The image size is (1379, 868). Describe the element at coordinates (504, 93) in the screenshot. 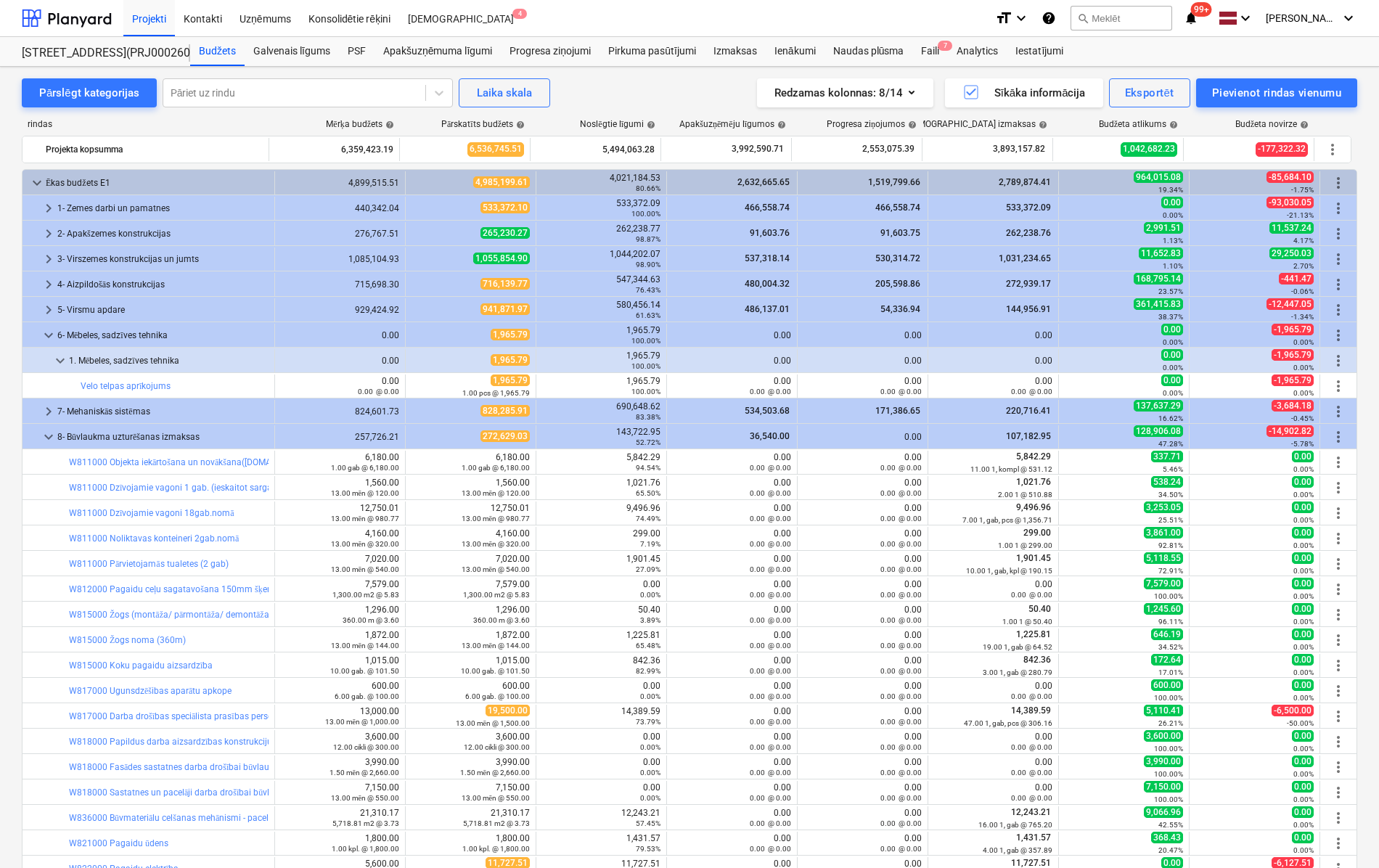

I see `div: Laika skala` at that location.